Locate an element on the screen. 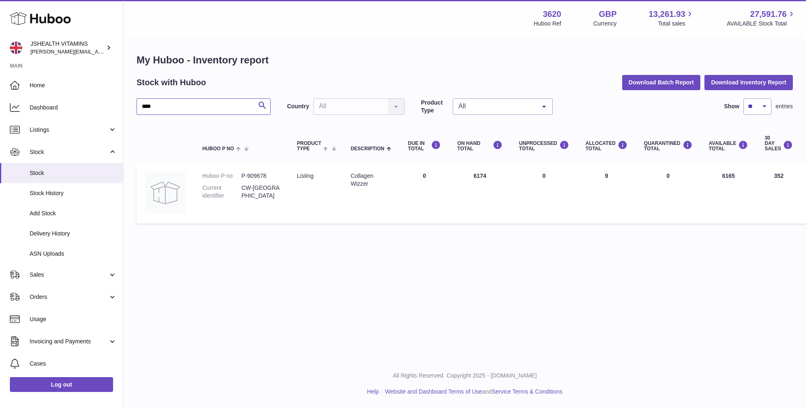 The image size is (806, 408). span: AVAILABLE Stock Total is located at coordinates (761, 23).